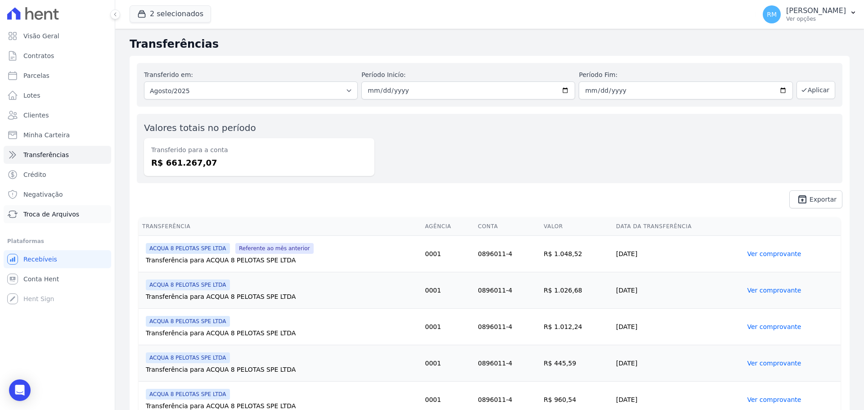 The height and width of the screenshot is (410, 864). Describe the element at coordinates (36, 76) in the screenshot. I see `span: Parcelas` at that location.